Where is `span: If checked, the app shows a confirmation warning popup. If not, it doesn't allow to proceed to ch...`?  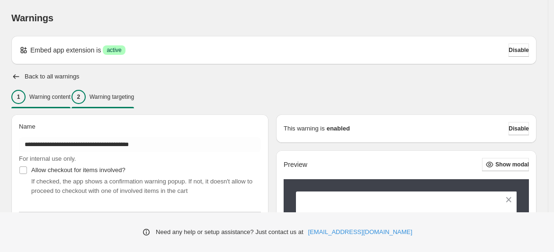
span: If checked, the app shows a confirmation warning popup. If not, it doesn't allow to proceed to ch... is located at coordinates (141, 186).